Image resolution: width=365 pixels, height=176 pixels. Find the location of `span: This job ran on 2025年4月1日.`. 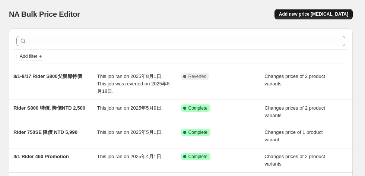

span: This job ran on 2025年4月1日. is located at coordinates (130, 156).